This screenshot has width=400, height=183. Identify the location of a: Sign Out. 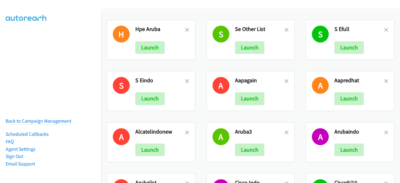
(14, 156).